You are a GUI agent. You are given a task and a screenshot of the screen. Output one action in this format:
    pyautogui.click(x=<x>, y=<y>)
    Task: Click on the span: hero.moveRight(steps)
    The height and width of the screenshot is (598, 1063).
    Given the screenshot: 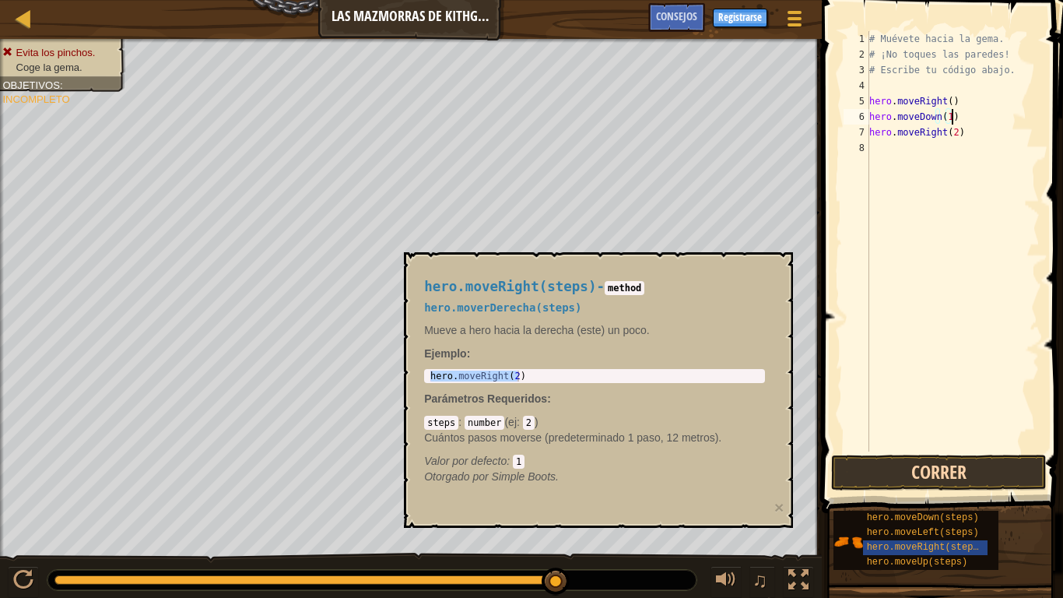 What is the action you would take?
    pyautogui.click(x=510, y=286)
    